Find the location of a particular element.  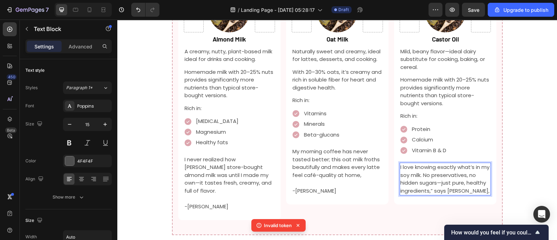

button: Show survey - How would you feel if you could no longer use GemPages? is located at coordinates (497, 232).